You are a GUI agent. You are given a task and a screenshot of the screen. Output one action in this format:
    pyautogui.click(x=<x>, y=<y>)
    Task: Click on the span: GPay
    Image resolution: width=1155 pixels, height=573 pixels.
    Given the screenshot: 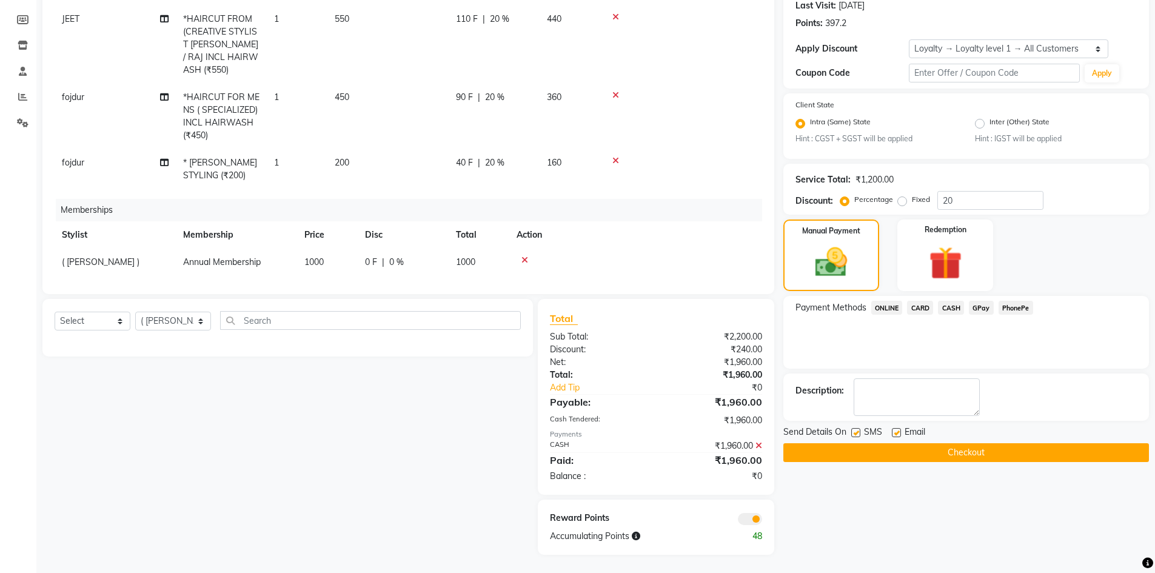 What is the action you would take?
    pyautogui.click(x=981, y=308)
    